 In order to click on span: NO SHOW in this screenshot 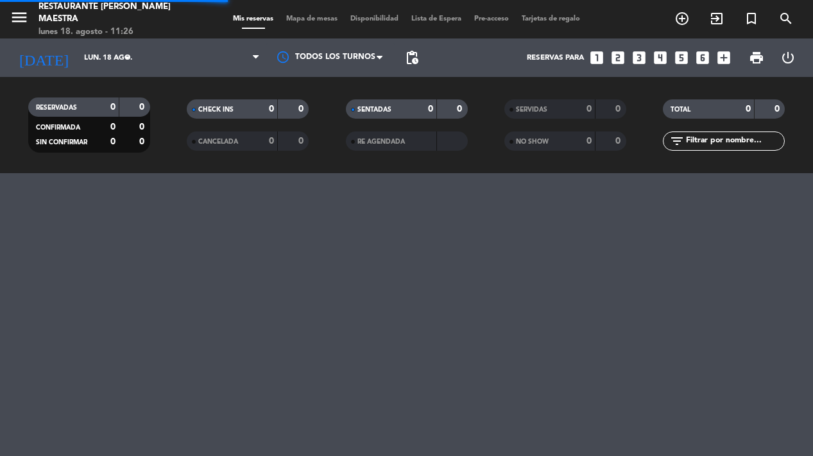, I will do `click(532, 142)`.